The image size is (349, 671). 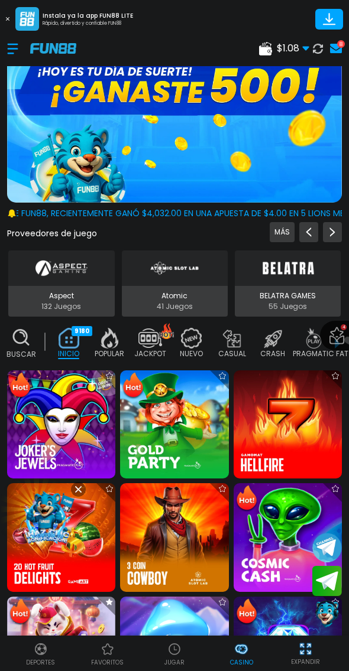 I want to click on img: Cosmic Cash, so click(x=287, y=537).